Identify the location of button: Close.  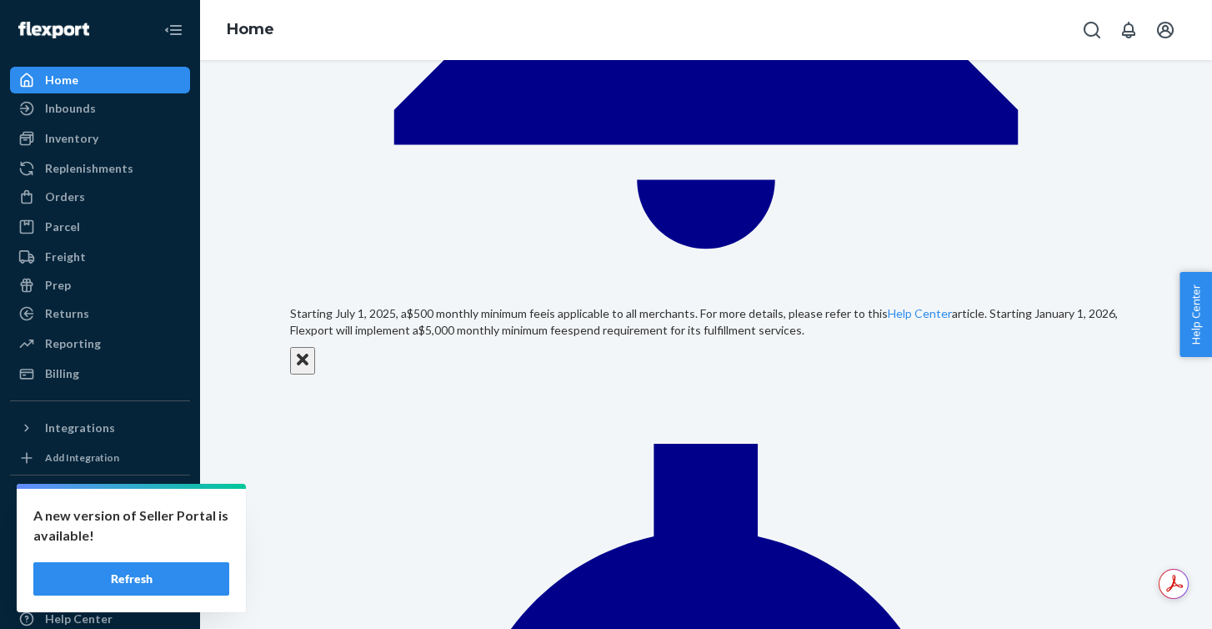
(303, 360).